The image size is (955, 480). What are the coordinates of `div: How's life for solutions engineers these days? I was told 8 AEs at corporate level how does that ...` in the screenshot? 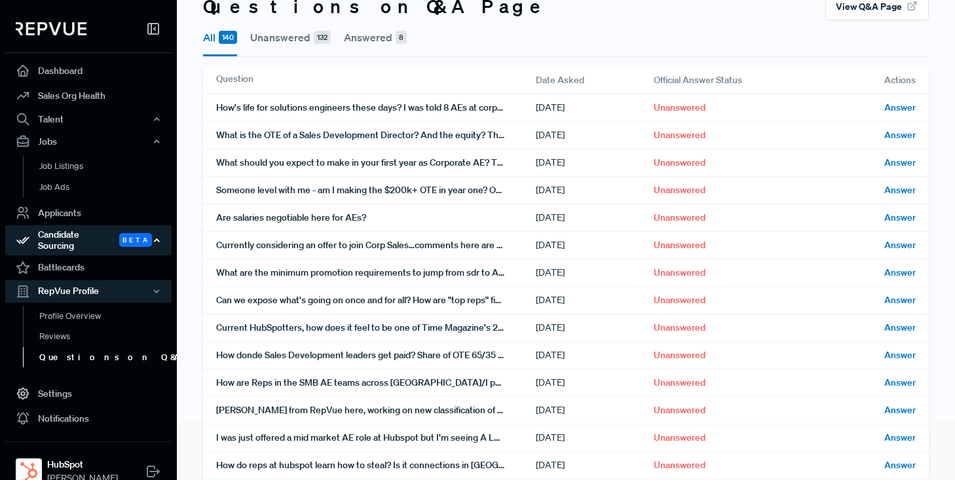 It's located at (376, 107).